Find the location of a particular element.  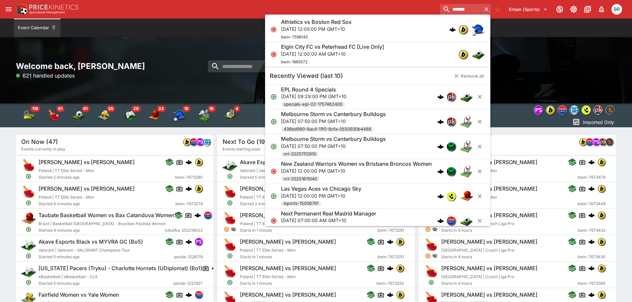

h6: Taubate Basketball Women vs Bax Catanduva Women is located at coordinates (106, 215).